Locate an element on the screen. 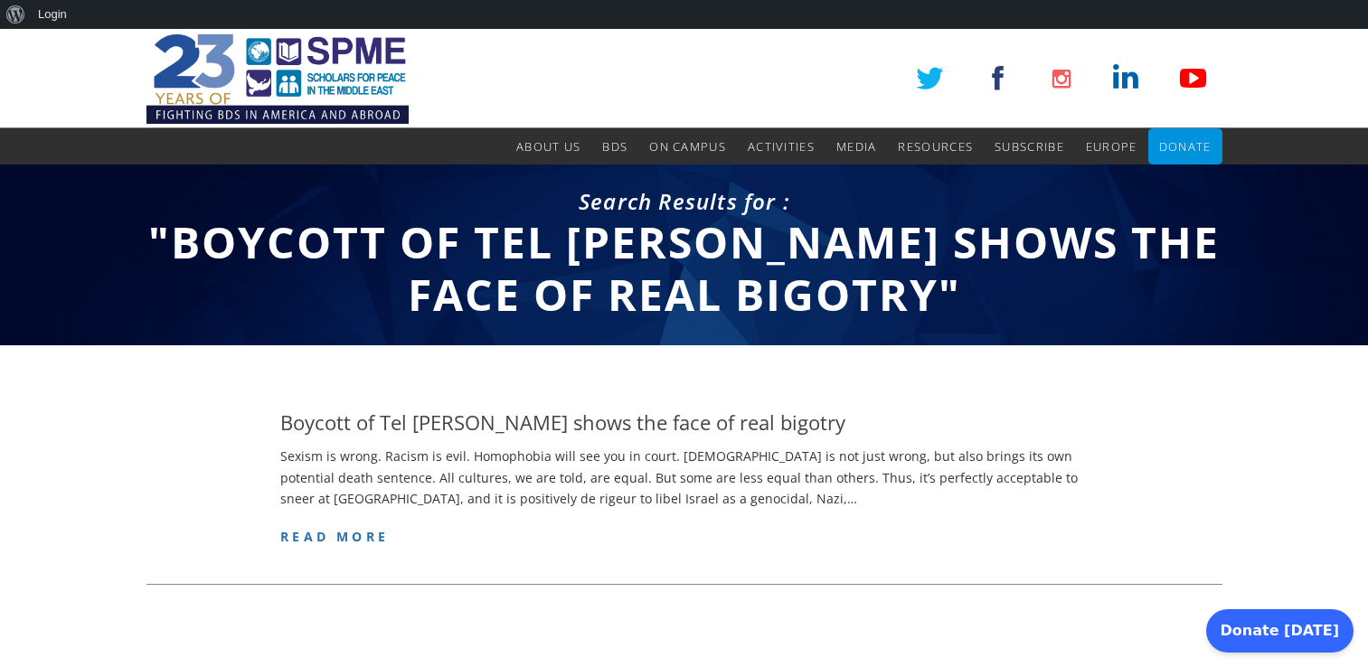 The height and width of the screenshot is (667, 1368). a: Media is located at coordinates (856, 146).